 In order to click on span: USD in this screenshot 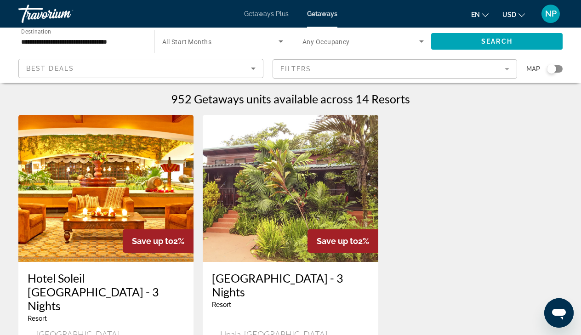, I will do `click(510, 15)`.